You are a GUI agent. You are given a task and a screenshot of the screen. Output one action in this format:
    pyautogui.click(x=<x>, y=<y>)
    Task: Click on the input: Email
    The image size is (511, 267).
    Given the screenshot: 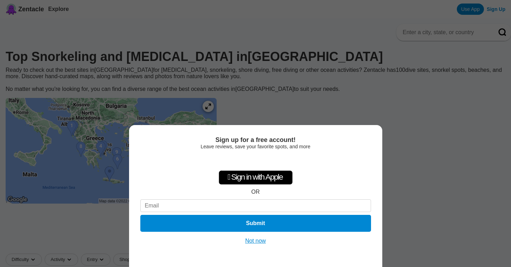 What is the action you would take?
    pyautogui.click(x=256, y=206)
    